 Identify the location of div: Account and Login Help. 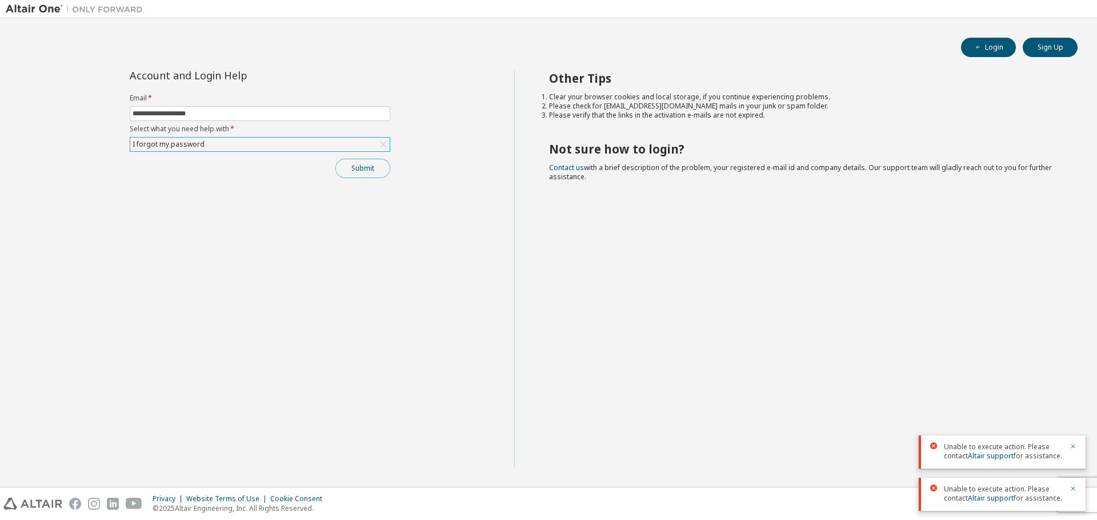
(234, 75).